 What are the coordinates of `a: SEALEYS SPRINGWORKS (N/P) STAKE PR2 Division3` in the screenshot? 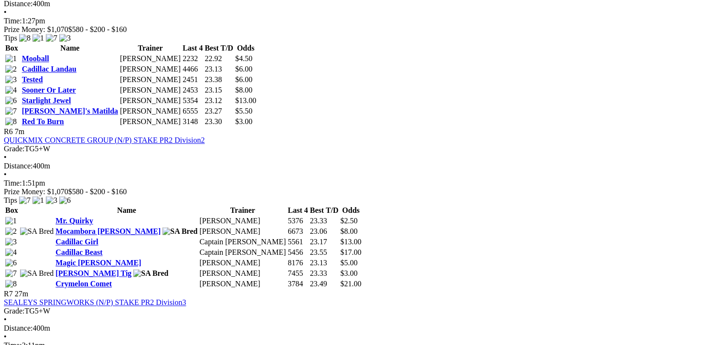 It's located at (95, 302).